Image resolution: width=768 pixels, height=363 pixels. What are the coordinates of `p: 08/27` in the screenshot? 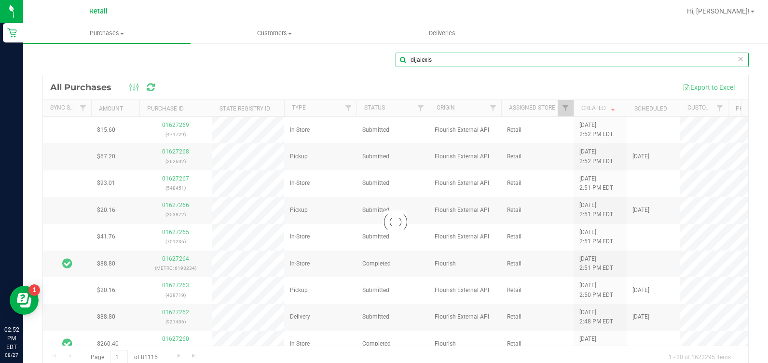 It's located at (12, 354).